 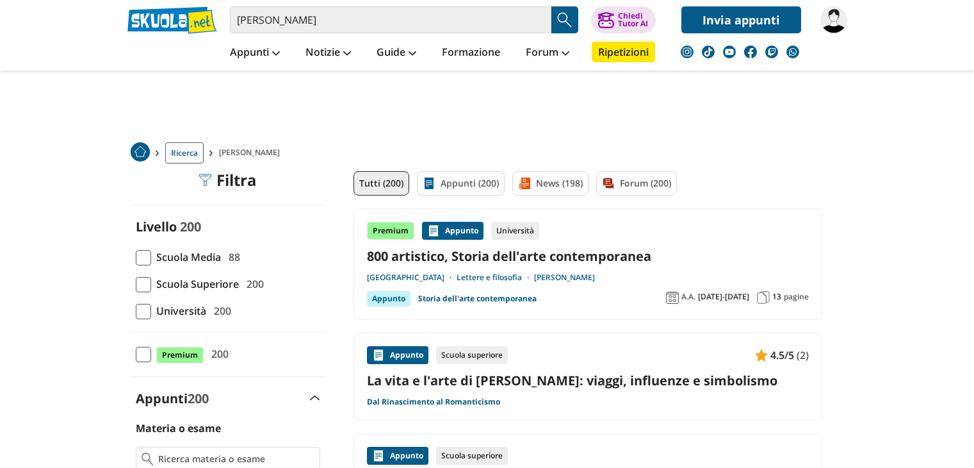 I want to click on a: Notizie, so click(x=328, y=53).